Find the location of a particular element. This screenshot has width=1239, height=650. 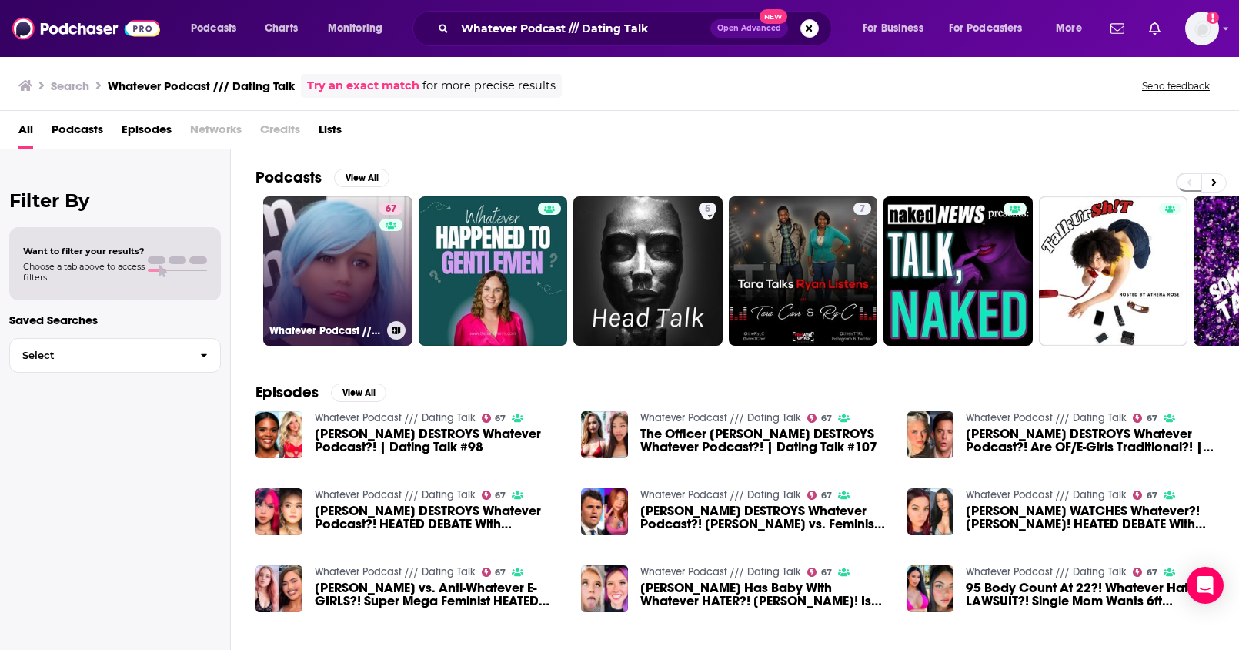

a: EpisodesView All is located at coordinates (321, 392).